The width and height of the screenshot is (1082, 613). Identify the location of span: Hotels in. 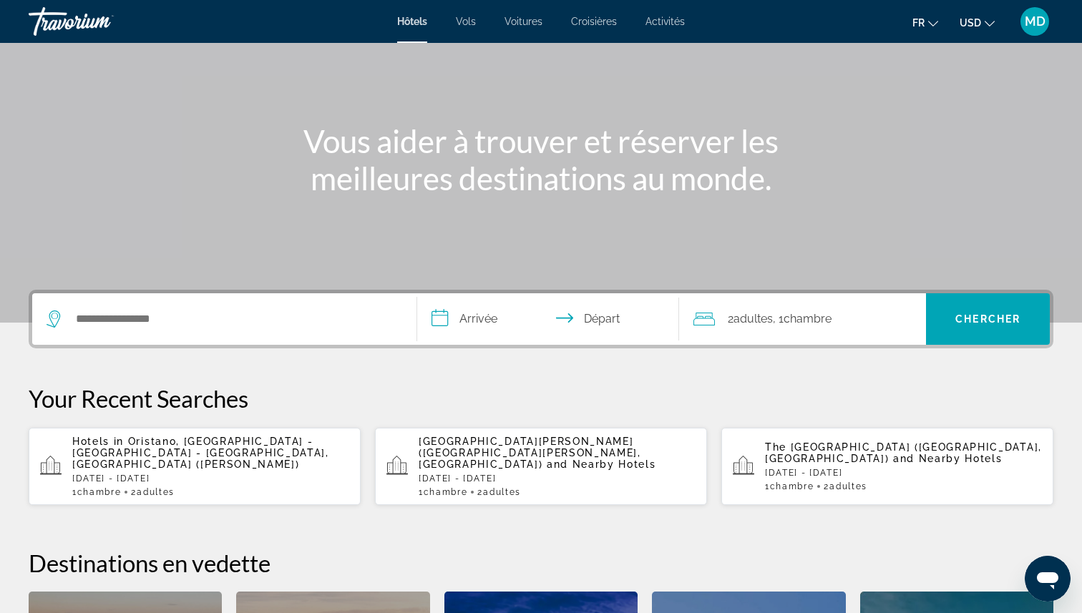
(98, 442).